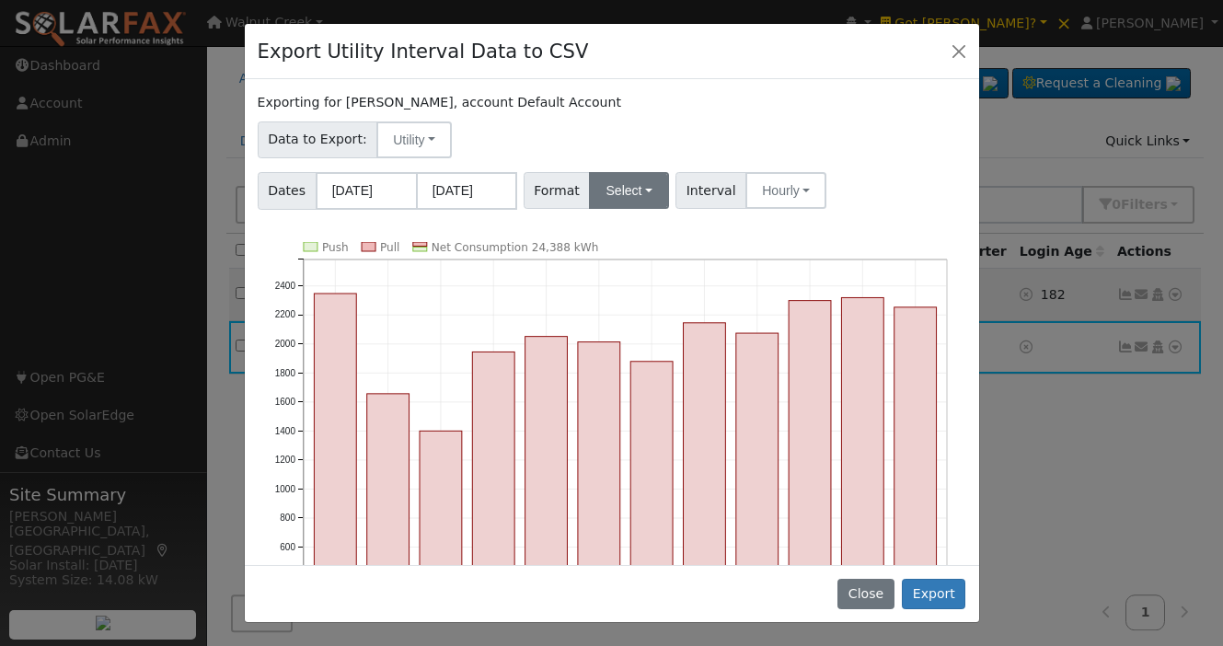 The height and width of the screenshot is (646, 1223). Describe the element at coordinates (287, 547) in the screenshot. I see `text: 600` at that location.